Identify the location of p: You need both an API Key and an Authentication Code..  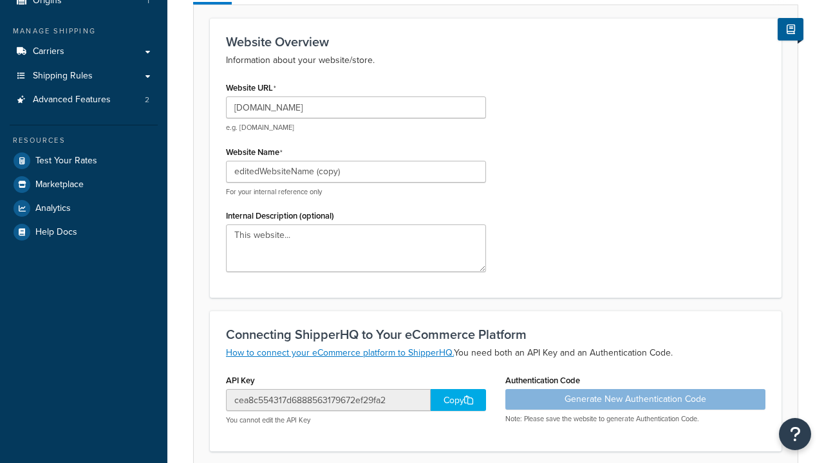
(496, 353).